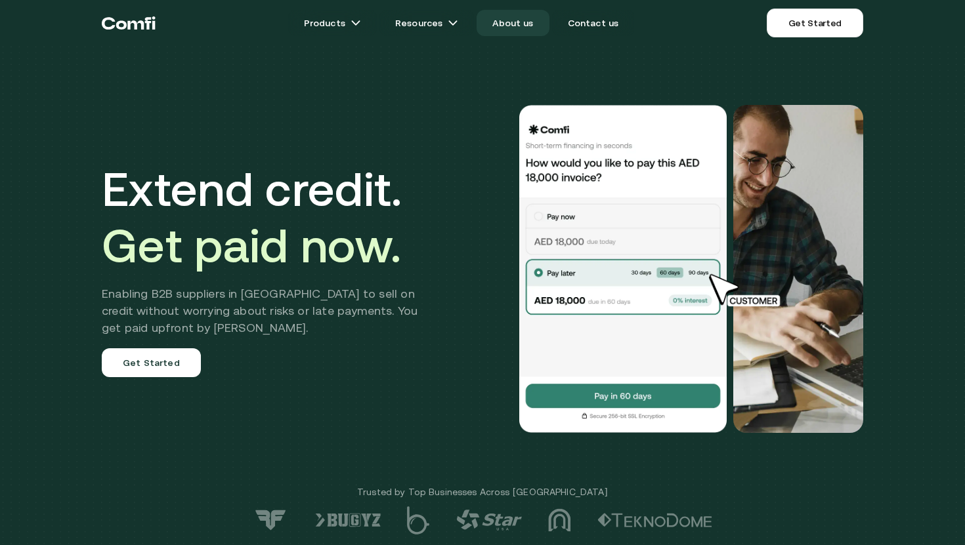 The height and width of the screenshot is (545, 965). What do you see at coordinates (654, 520) in the screenshot?
I see `img: logo-2` at bounding box center [654, 520].